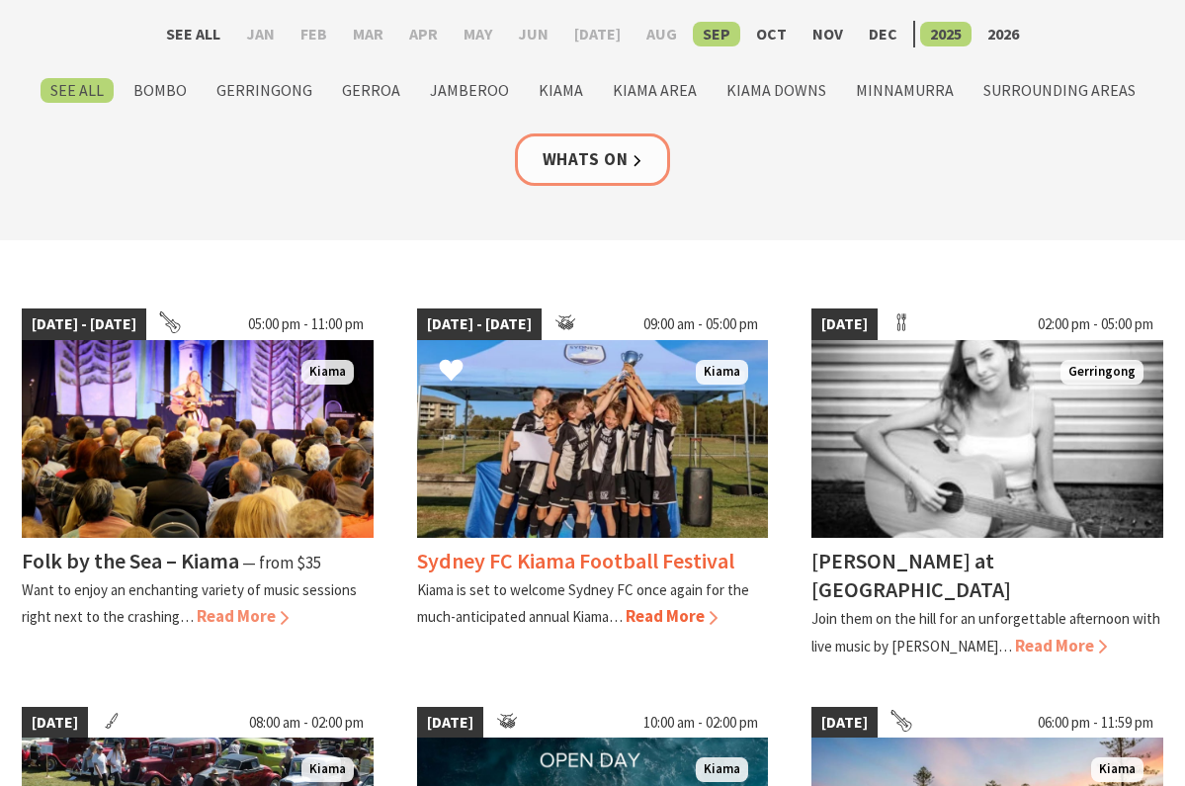 Image resolution: width=1185 pixels, height=786 pixels. Describe the element at coordinates (306, 723) in the screenshot. I see `span: 08:00 am - 02:00 pm` at that location.